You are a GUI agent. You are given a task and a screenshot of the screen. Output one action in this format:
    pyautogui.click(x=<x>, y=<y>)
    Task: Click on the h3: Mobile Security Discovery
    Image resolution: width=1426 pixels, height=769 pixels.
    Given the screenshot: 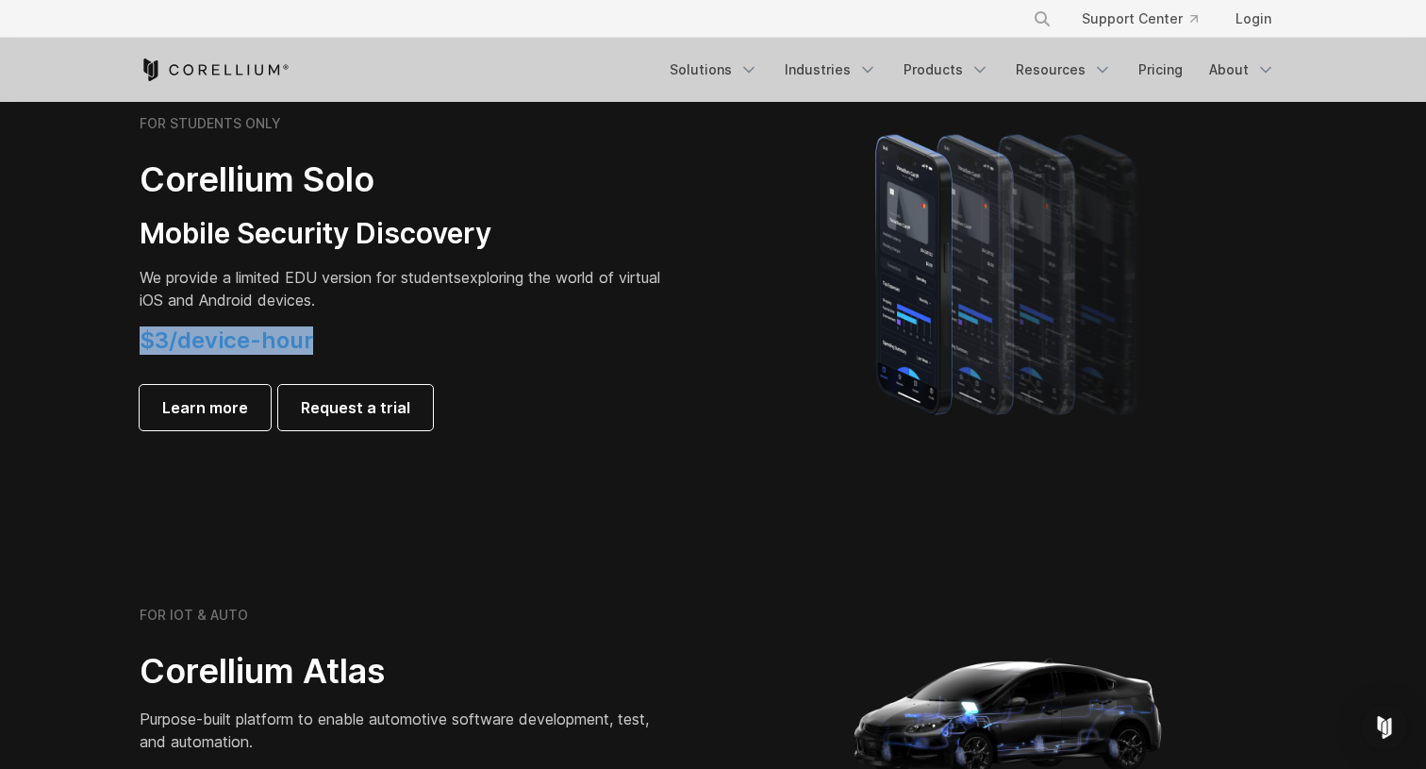 What is the action you would take?
    pyautogui.click(x=404, y=234)
    